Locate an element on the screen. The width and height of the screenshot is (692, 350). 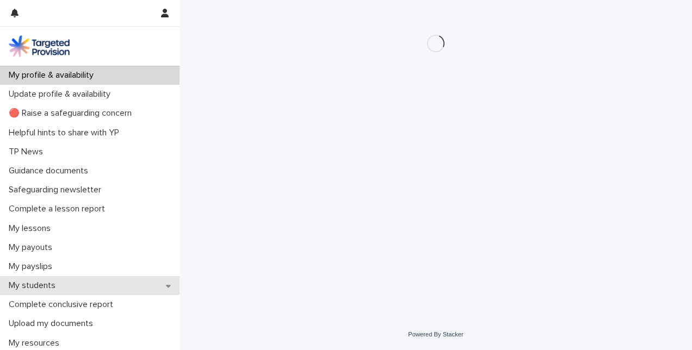
p: TP News is located at coordinates (28, 152).